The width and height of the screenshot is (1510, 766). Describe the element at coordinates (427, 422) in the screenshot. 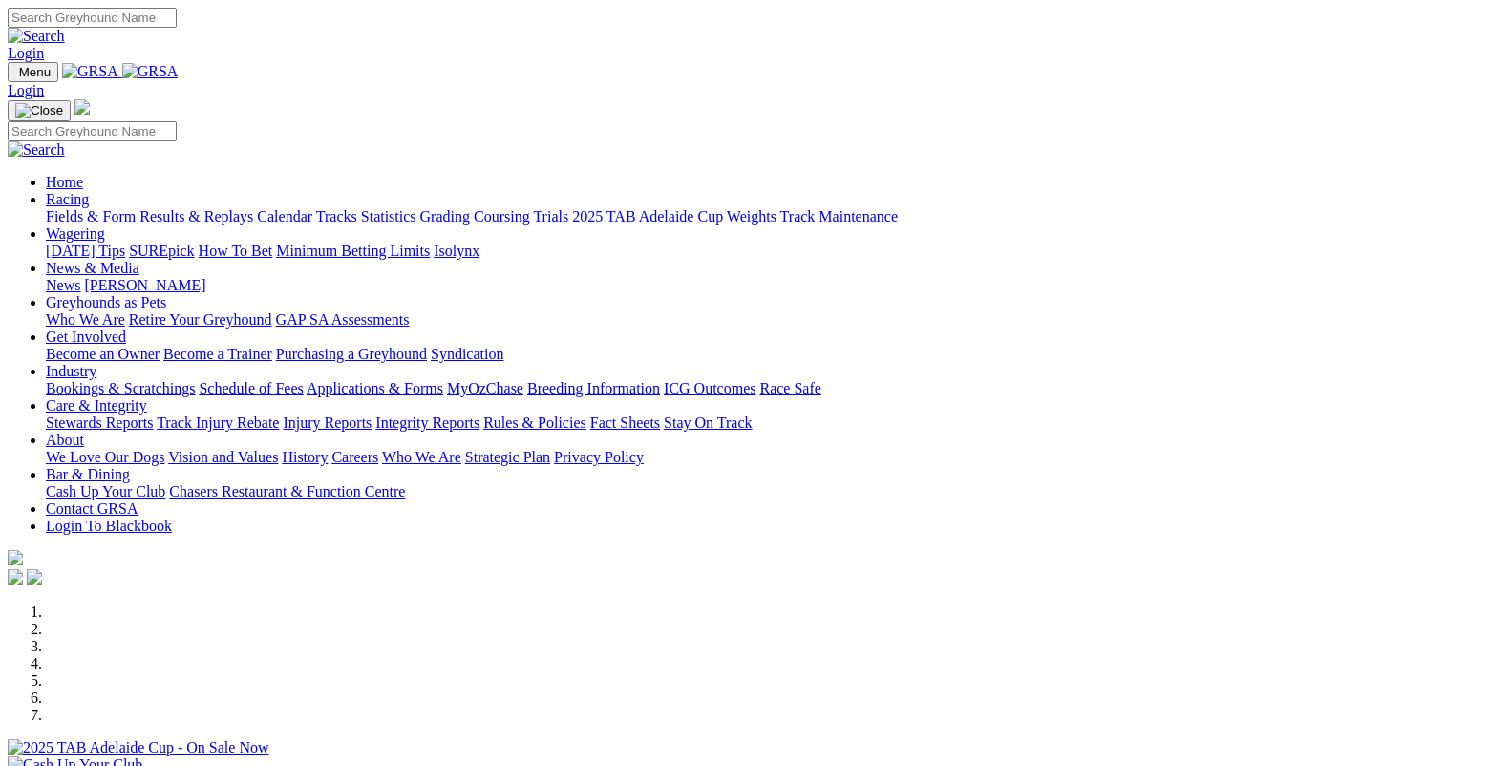

I see `a: Integrity Reports` at that location.